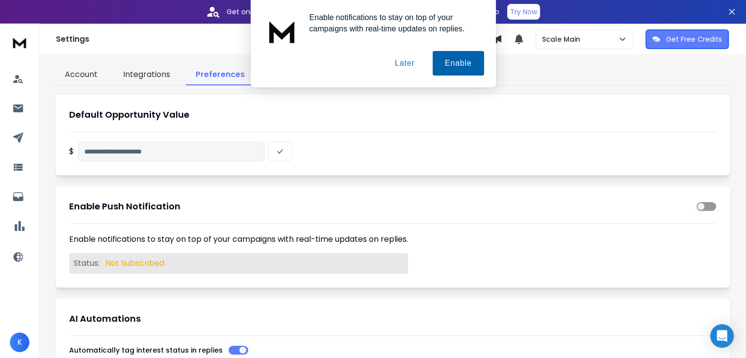 This screenshot has height=358, width=746. What do you see at coordinates (392, 319) in the screenshot?
I see `h1: AI Automations` at bounding box center [392, 319].